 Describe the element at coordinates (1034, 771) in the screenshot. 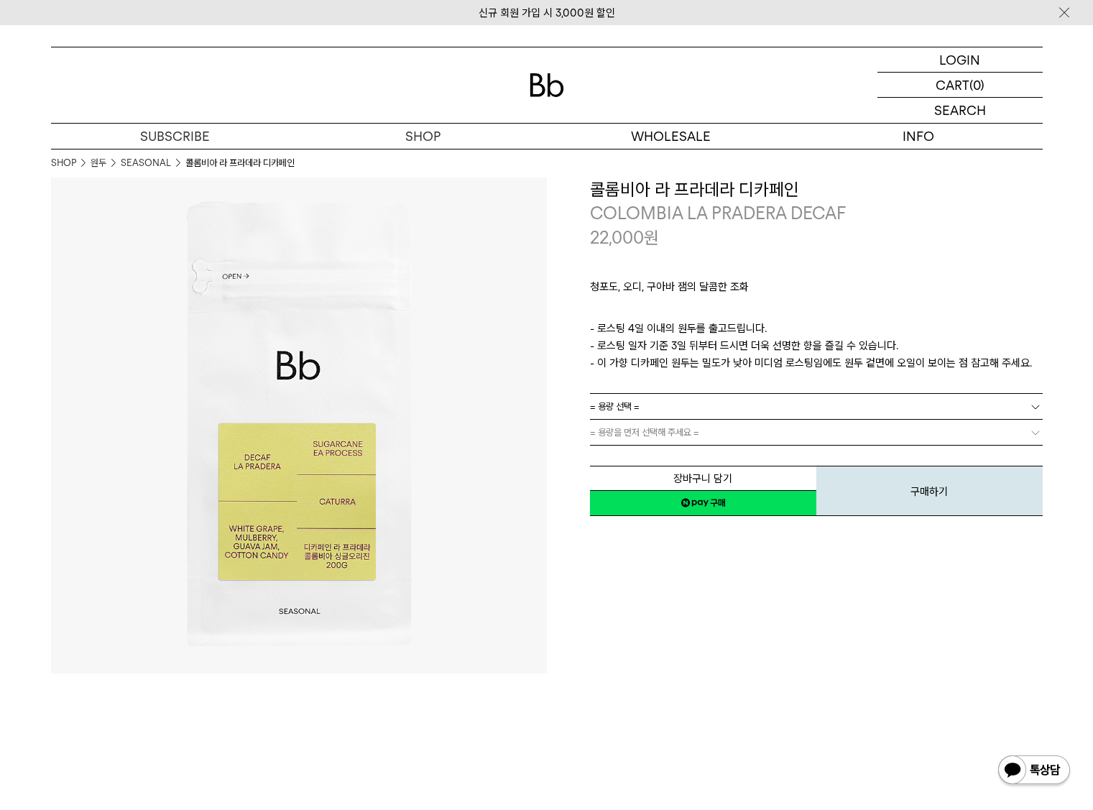

I see `img: 카카오톡 채널 1:1 채팅 버튼` at that location.